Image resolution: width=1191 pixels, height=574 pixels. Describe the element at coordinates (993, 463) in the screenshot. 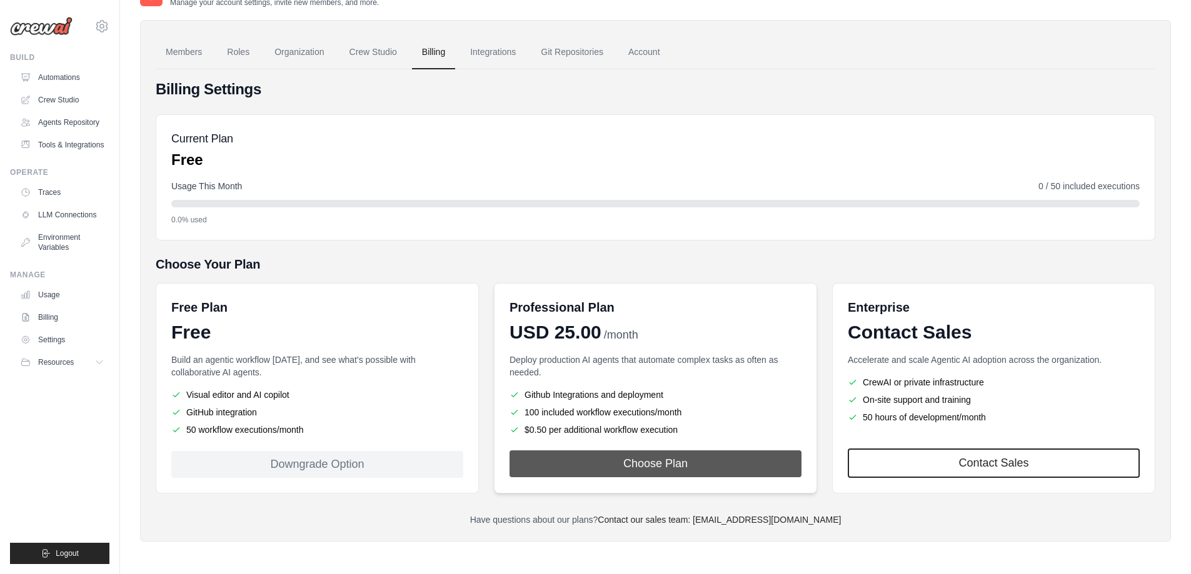

I see `a: Contact Sales` at that location.